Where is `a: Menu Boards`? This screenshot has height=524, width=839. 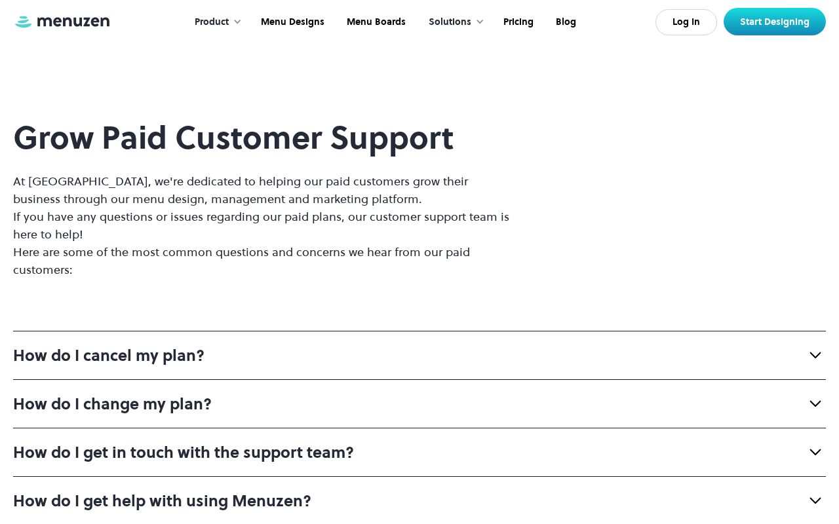
a: Menu Boards is located at coordinates (375, 22).